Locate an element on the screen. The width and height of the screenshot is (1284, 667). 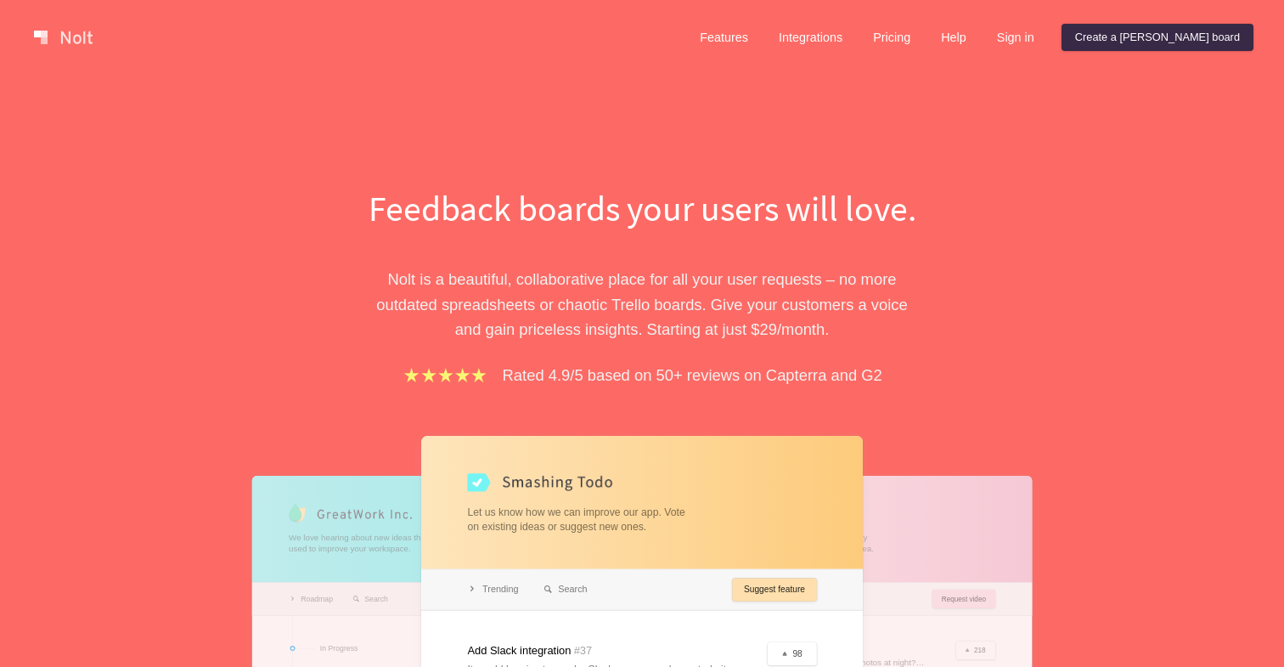
h1: Feedback boards your users will love. is located at coordinates (642, 208).